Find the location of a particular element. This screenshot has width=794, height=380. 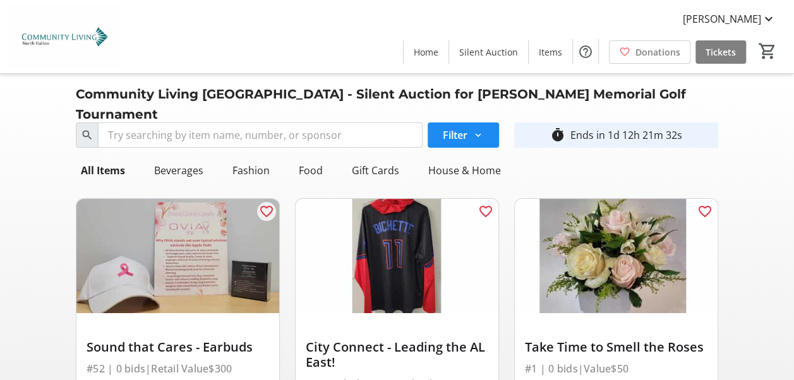

img: City Connect - Leading the AL East! is located at coordinates (396, 256).